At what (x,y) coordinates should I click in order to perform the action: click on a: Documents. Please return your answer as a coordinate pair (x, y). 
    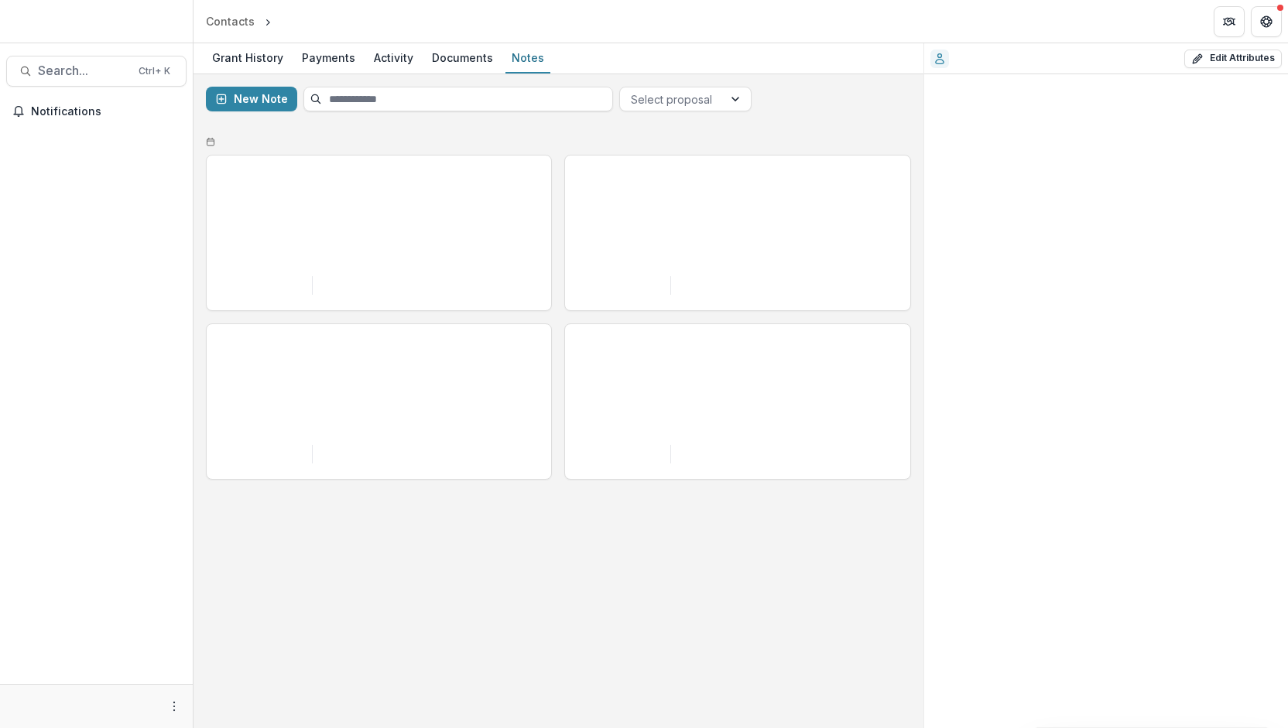
    Looking at the image, I should click on (462, 58).